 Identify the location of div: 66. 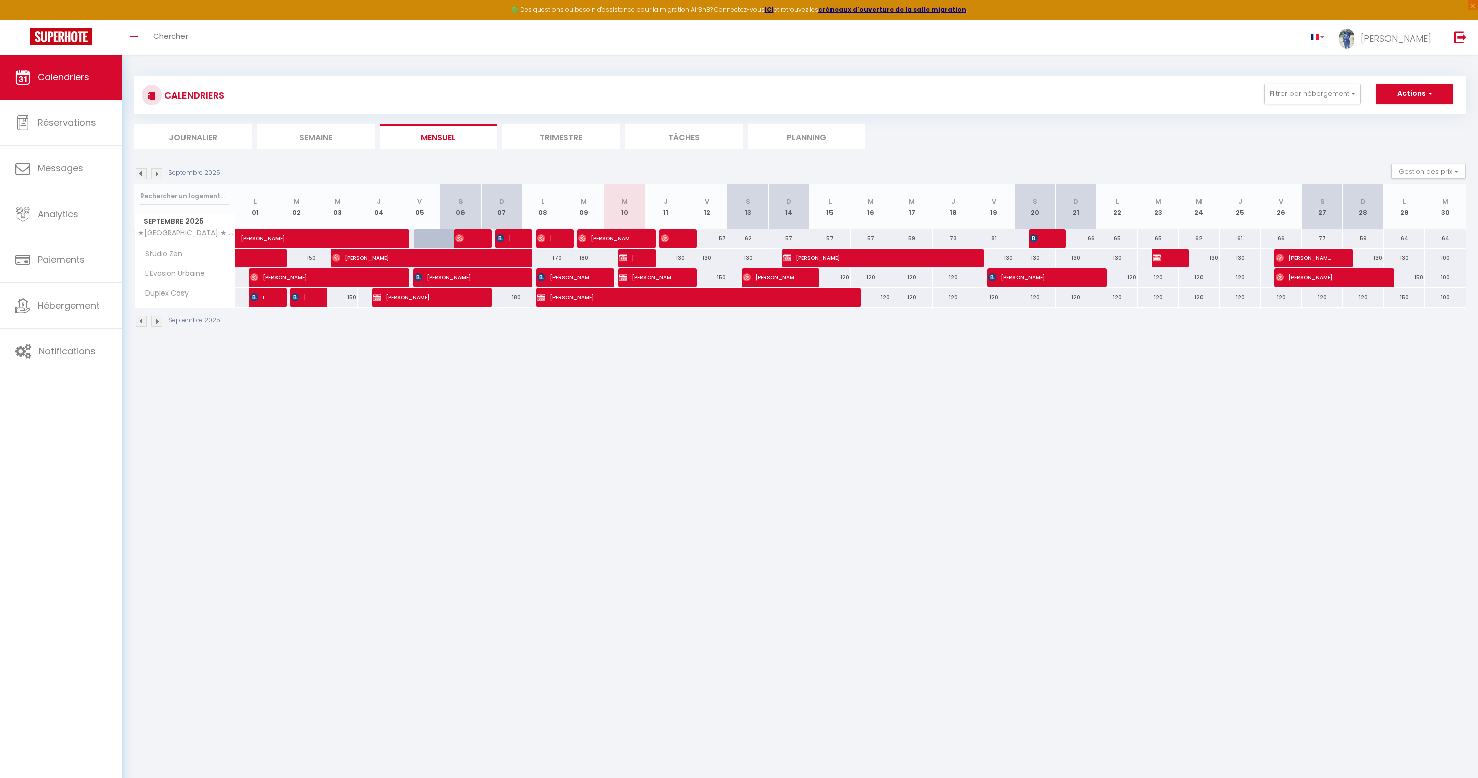
(1281, 238).